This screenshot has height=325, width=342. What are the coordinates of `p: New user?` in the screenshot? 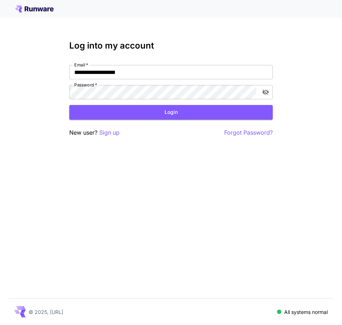 It's located at (94, 133).